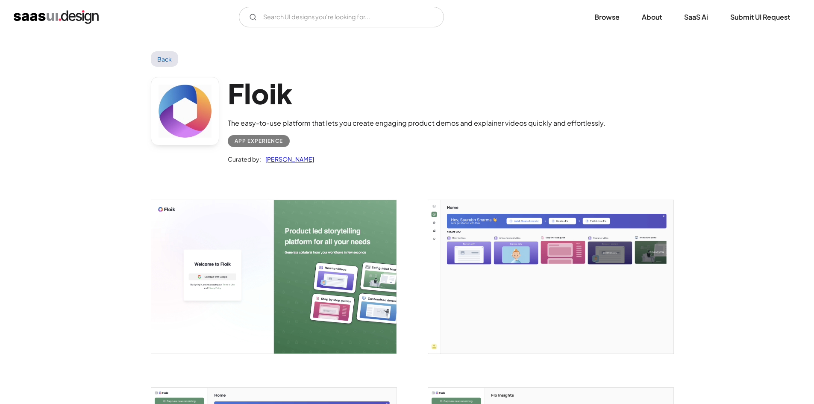  I want to click on img: 64352eb1291dc44595da3a26_Floik%20Home%20Screen.png, so click(551, 277).